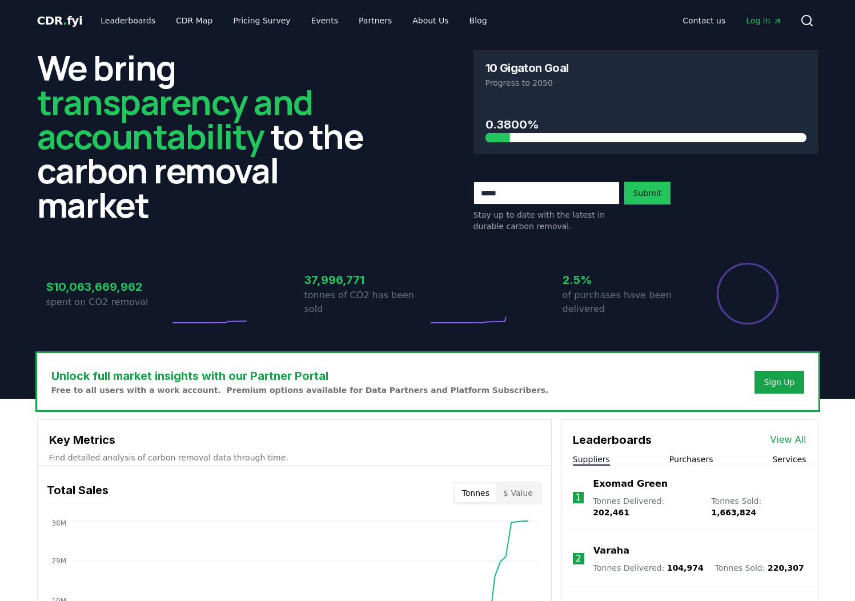 This screenshot has height=601, width=855. I want to click on a: CDR.fyi, so click(60, 21).